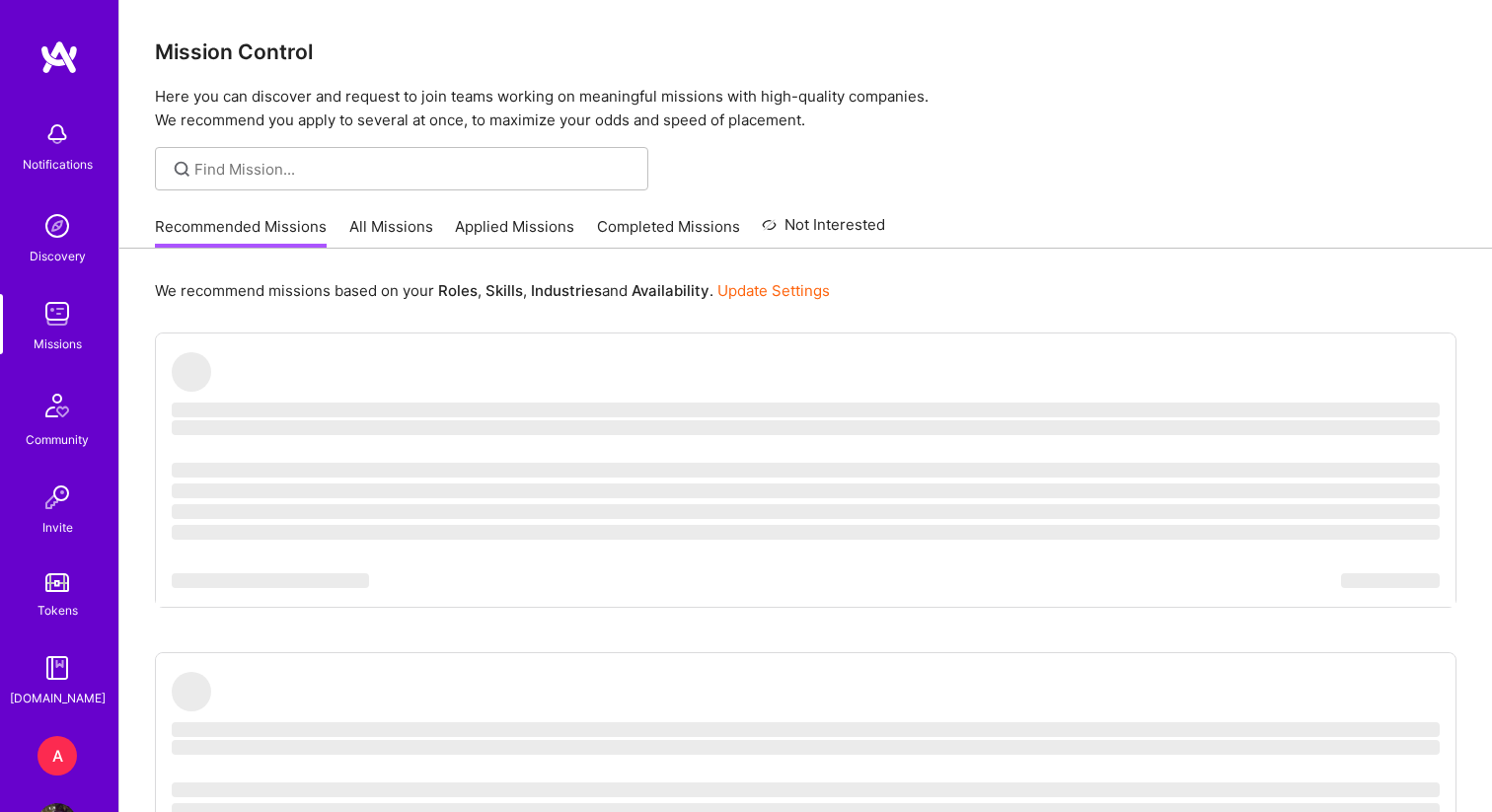 This screenshot has height=812, width=1492. Describe the element at coordinates (182, 169) in the screenshot. I see `i: icon SearchGrey` at that location.